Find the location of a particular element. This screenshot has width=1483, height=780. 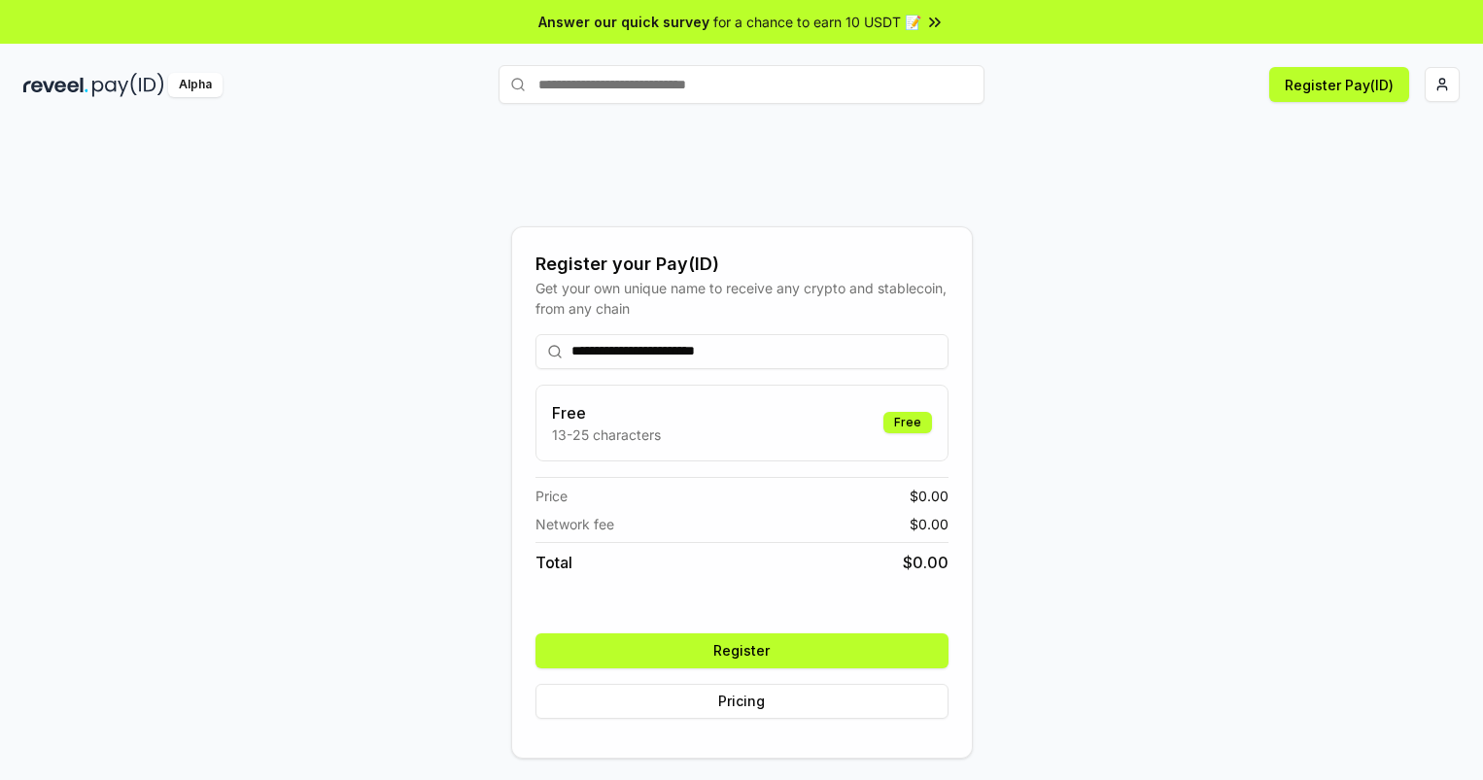

span: Answer our quick survey is located at coordinates (624, 21).